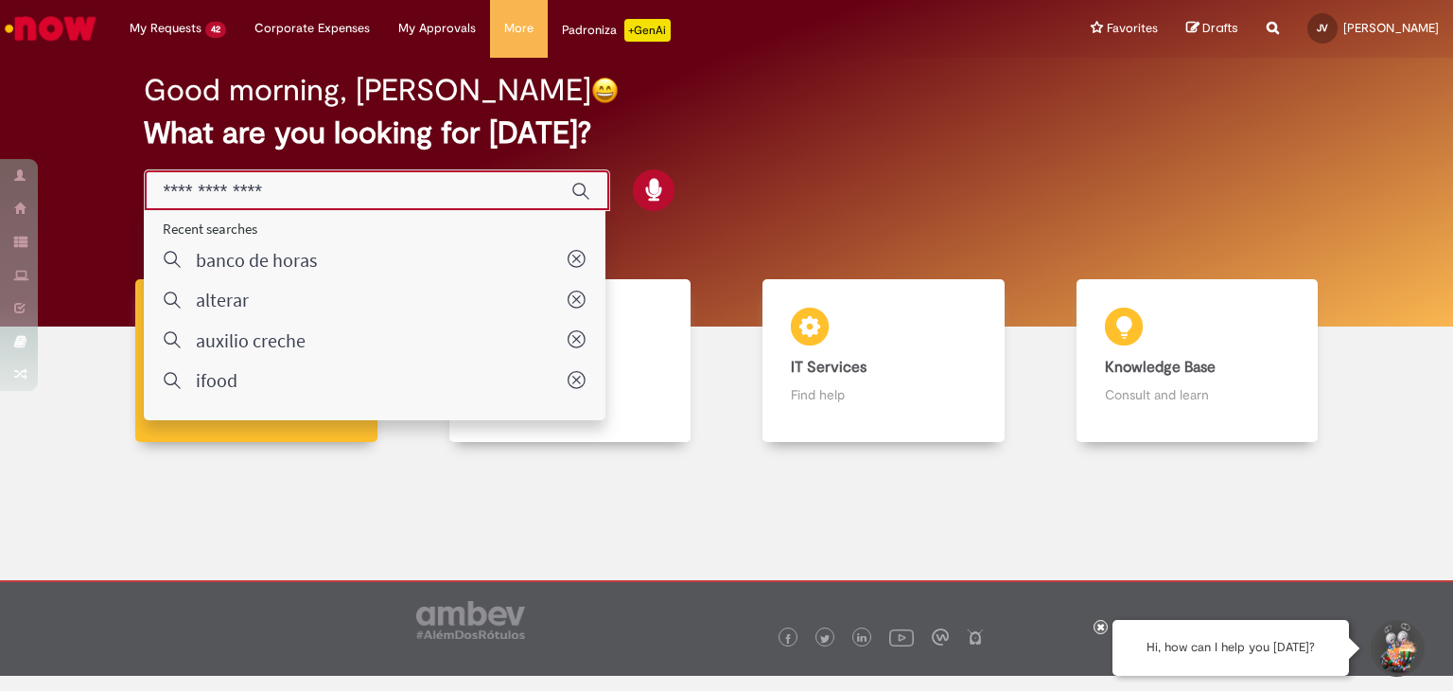  I want to click on span: More, so click(519, 28).